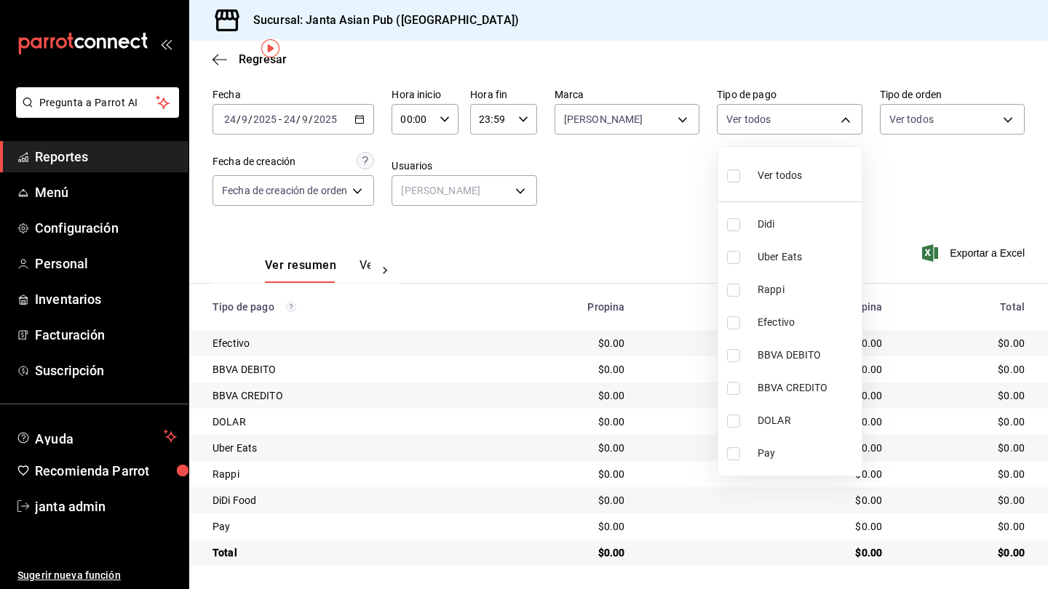 Image resolution: width=1048 pixels, height=589 pixels. I want to click on span: Efectivo, so click(806, 322).